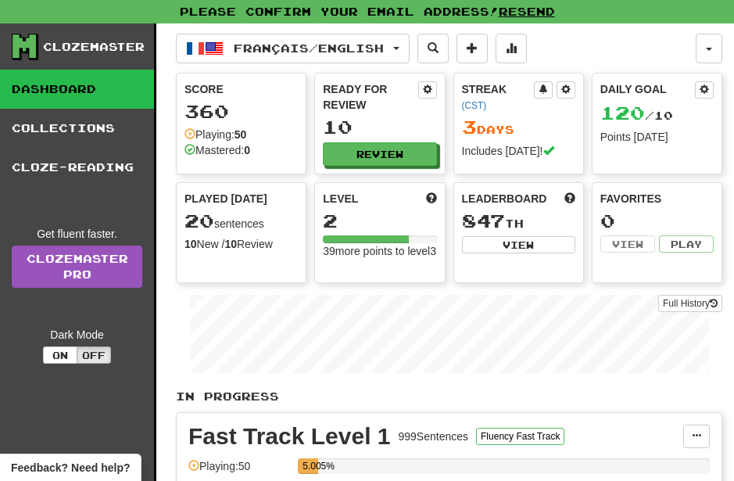  I want to click on div: Clozemaster, so click(94, 47).